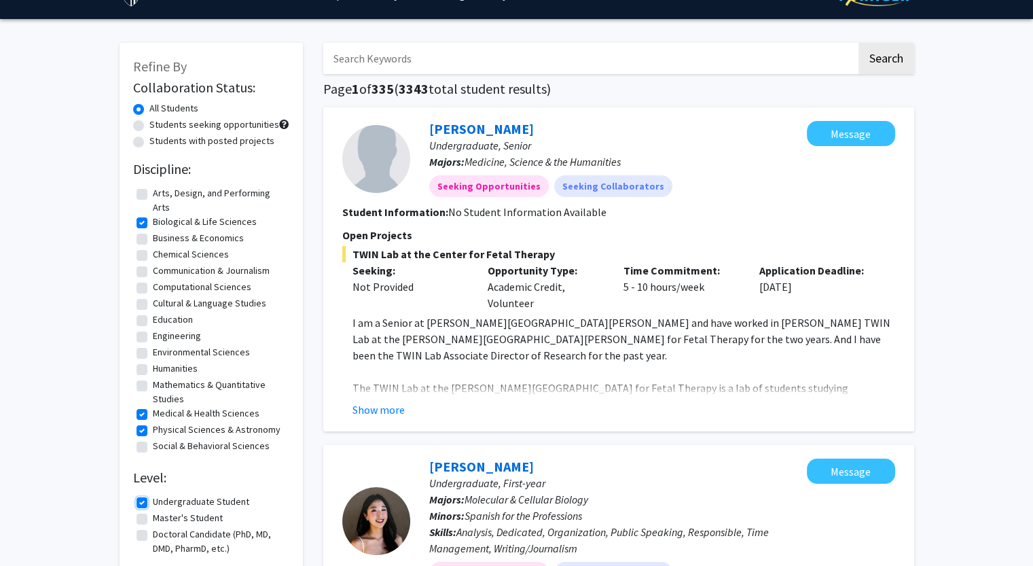 The height and width of the screenshot is (566, 1033). Describe the element at coordinates (410, 270) in the screenshot. I see `p: Seeking:` at that location.